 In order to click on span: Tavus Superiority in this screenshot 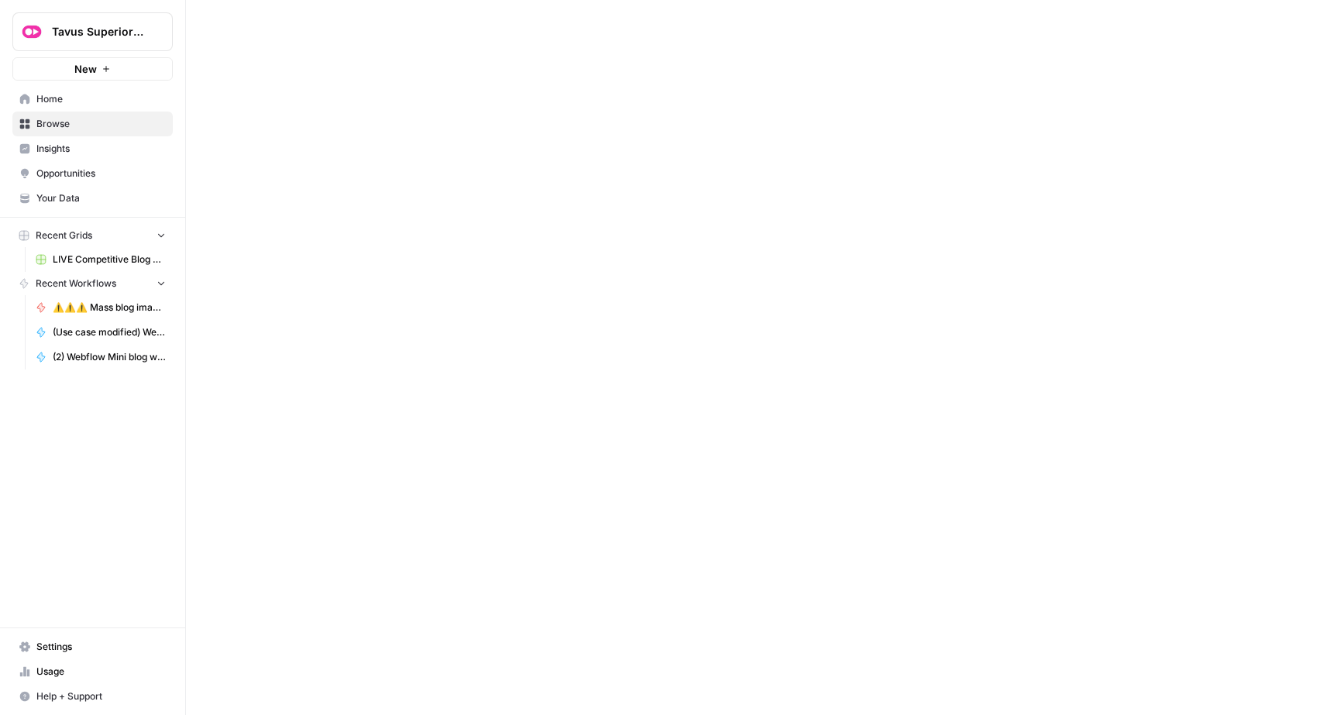, I will do `click(98, 32)`.